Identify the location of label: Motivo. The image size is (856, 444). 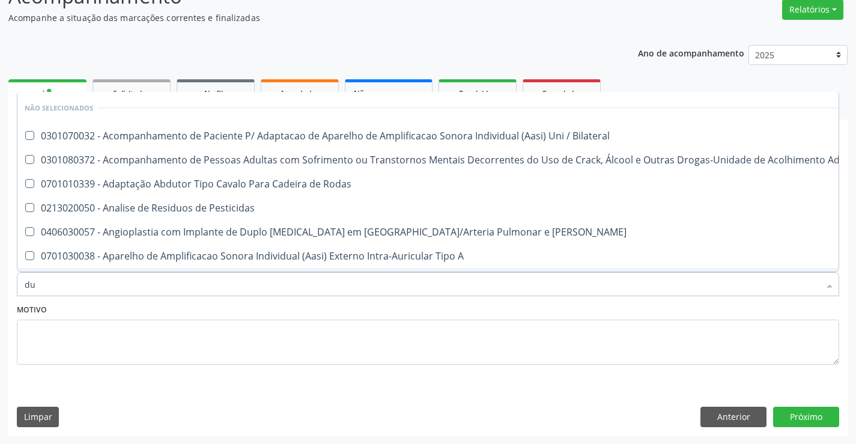
(32, 310).